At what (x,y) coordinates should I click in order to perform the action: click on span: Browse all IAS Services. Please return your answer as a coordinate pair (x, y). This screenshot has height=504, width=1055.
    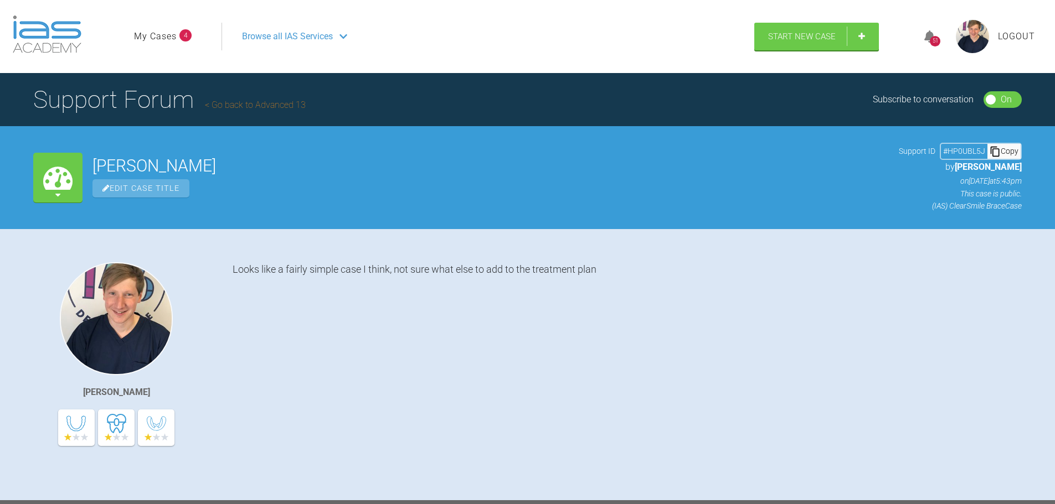
    Looking at the image, I should click on (287, 37).